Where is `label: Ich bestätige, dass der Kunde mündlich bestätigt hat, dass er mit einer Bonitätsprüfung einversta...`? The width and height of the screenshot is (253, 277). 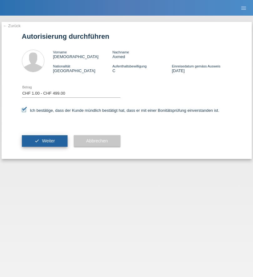
label: Ich bestätige, dass der Kunde mündlich bestätigt hat, dass er mit einer Bonitätsprüfung einversta... is located at coordinates (121, 110).